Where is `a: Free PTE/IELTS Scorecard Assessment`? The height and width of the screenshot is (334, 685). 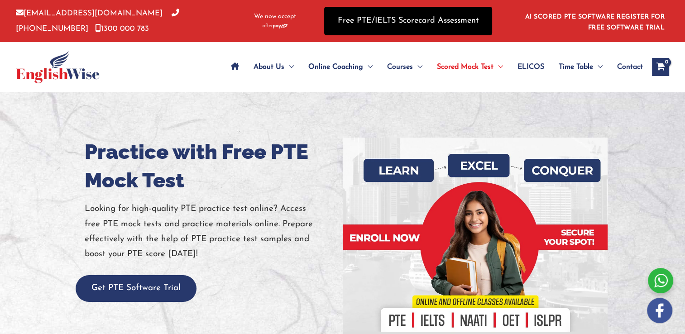
a: Free PTE/IELTS Scorecard Assessment is located at coordinates (408, 21).